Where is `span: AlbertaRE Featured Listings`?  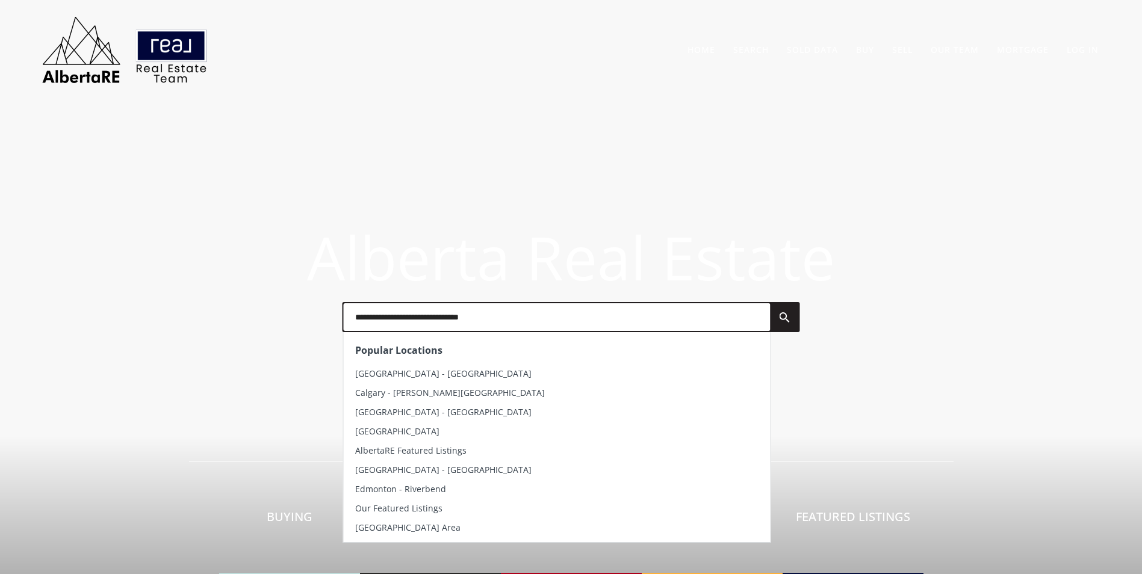
span: AlbertaRE Featured Listings is located at coordinates (411, 450).